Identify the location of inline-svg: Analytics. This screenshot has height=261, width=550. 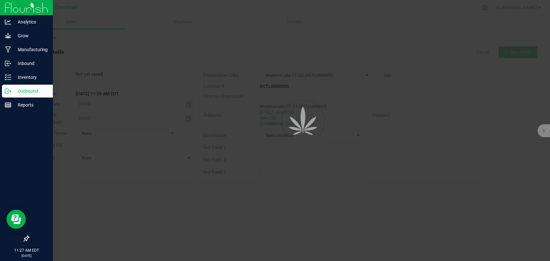
(8, 22).